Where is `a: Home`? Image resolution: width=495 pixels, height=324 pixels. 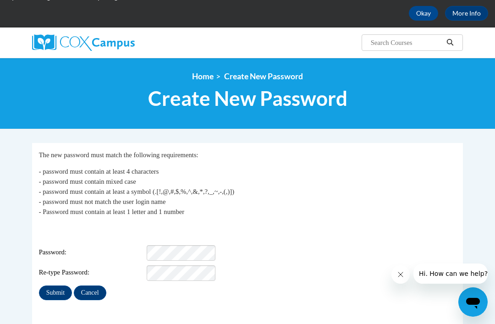 a: Home is located at coordinates (203, 76).